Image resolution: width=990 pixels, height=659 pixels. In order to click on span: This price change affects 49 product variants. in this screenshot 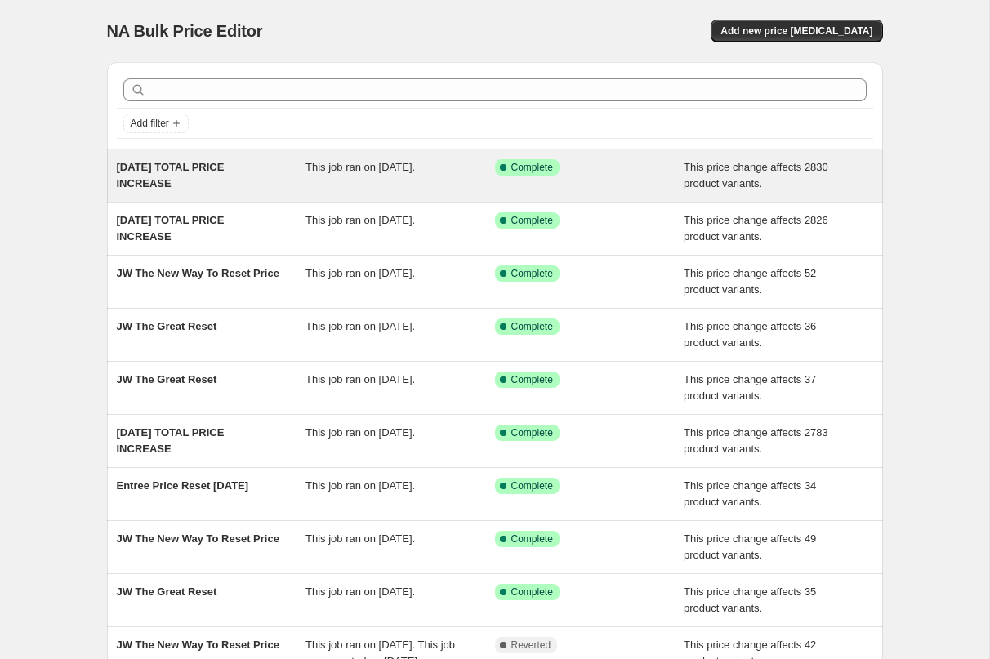, I will do `click(750, 547)`.